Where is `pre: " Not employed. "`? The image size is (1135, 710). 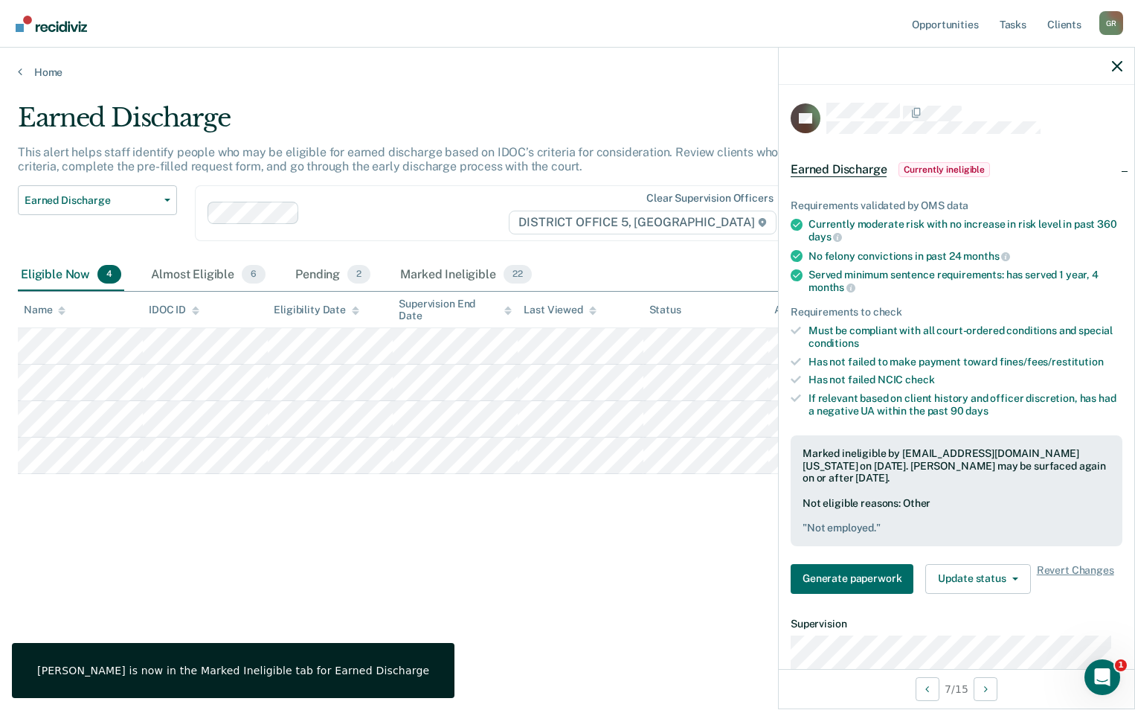
pre: " Not employed. " is located at coordinates (957, 527).